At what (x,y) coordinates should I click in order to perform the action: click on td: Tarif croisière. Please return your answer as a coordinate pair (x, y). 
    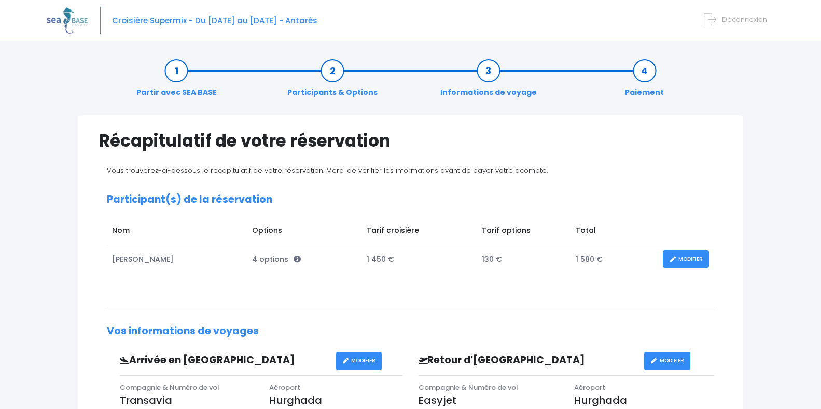
    Looking at the image, I should click on (419, 232).